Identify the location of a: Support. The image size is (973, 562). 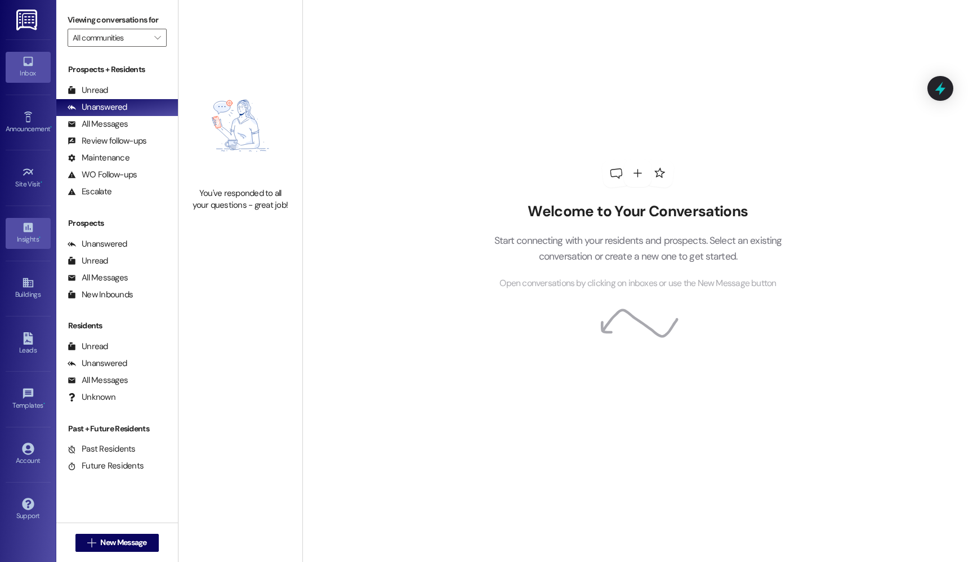
(28, 510).